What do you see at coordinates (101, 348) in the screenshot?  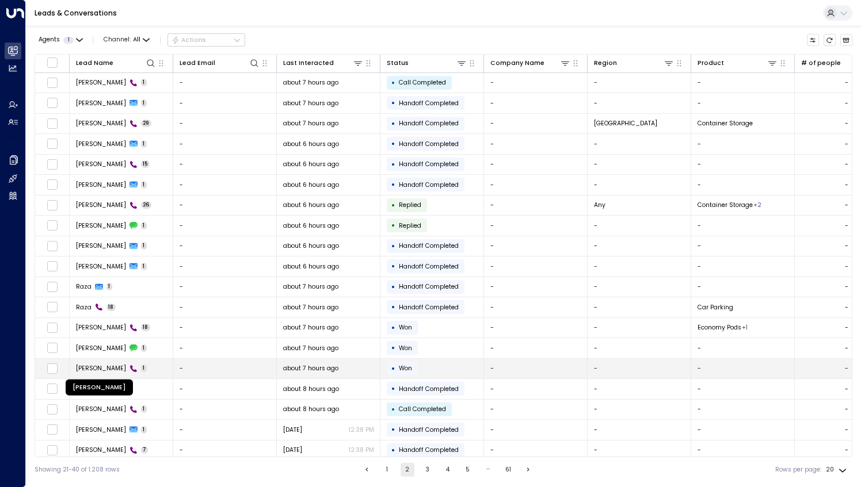 I see `span: Kusuma Sheenie Watson` at bounding box center [101, 348].